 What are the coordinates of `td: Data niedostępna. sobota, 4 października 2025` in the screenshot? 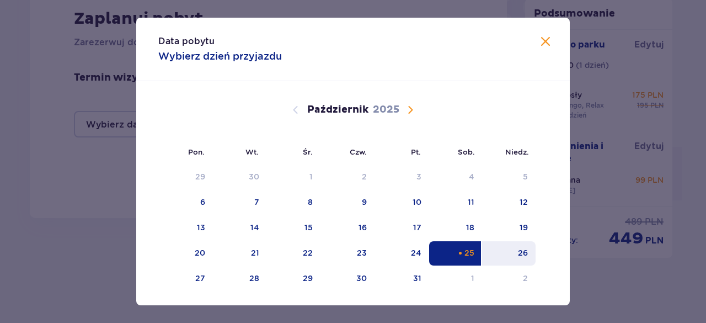 It's located at (456, 177).